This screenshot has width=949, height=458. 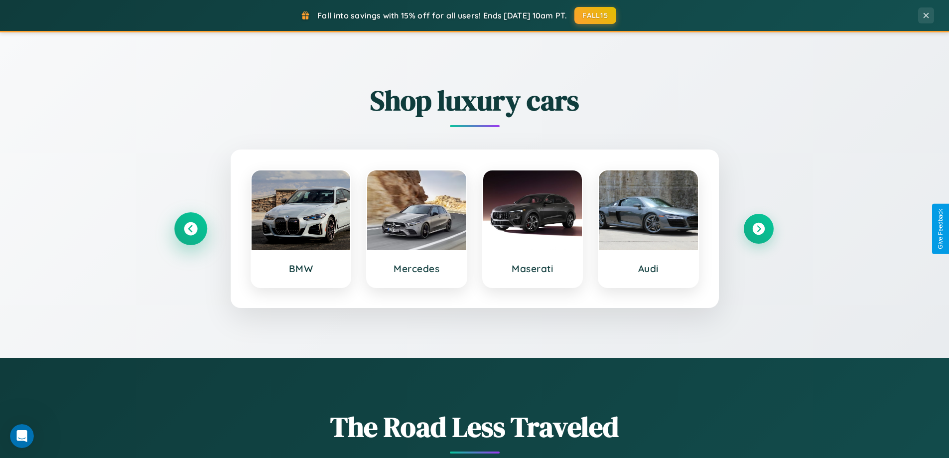 I want to click on h3: BMW, so click(x=301, y=268).